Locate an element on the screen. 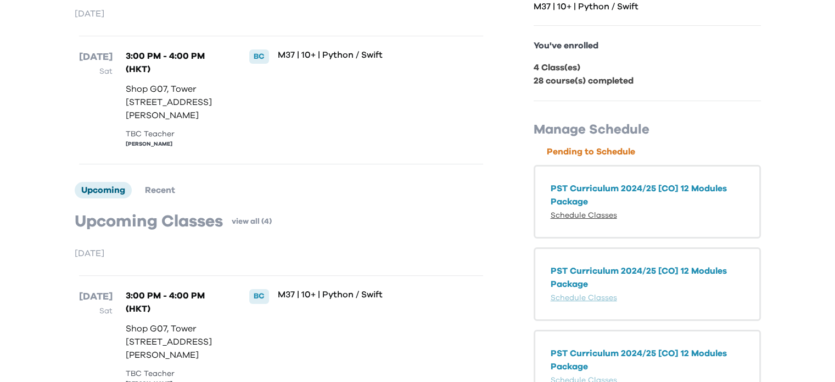 This screenshot has width=835, height=382. p: Upcoming Classes is located at coordinates (149, 221).